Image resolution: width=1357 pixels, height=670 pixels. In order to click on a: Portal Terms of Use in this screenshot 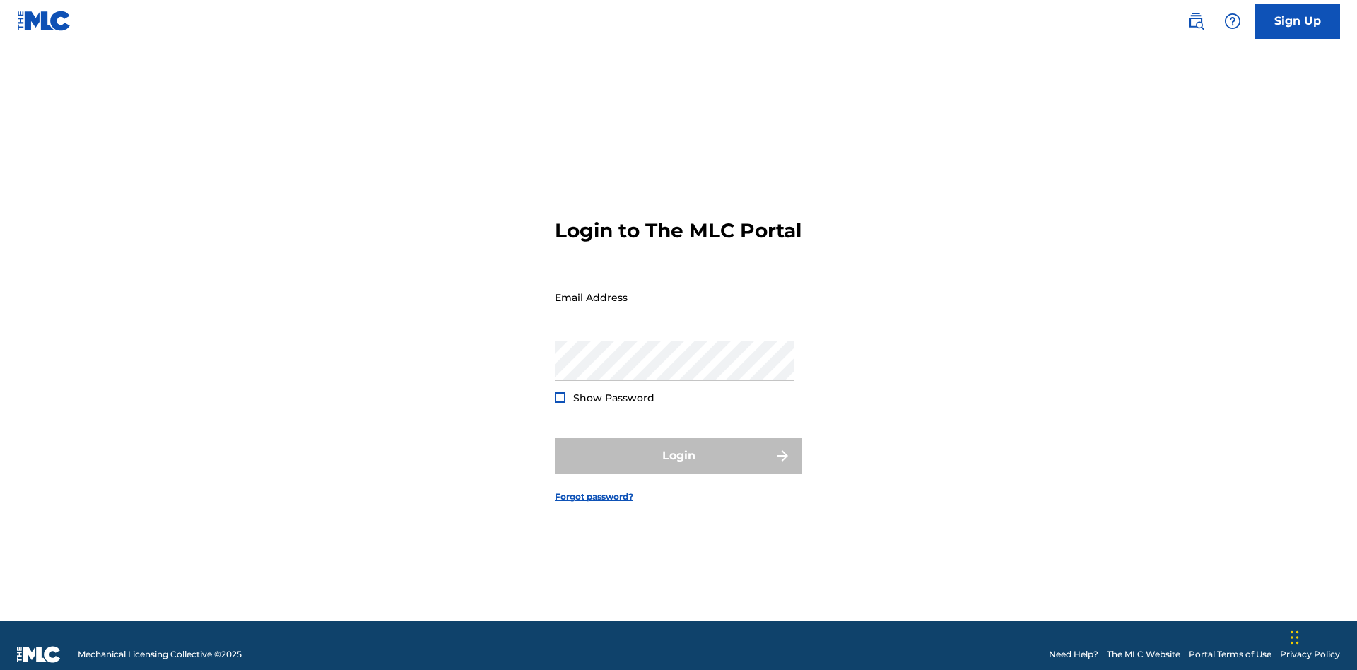, I will do `click(1230, 655)`.